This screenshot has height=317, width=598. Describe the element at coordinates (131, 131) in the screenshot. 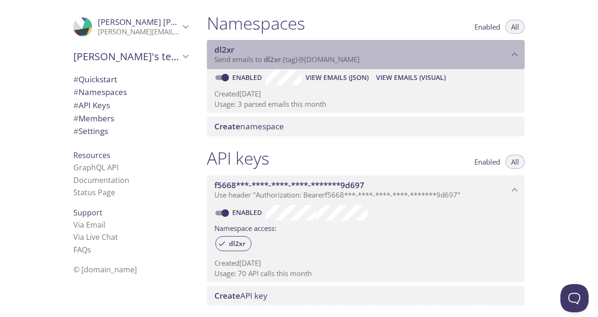

I see `div: Team Settings` at that location.